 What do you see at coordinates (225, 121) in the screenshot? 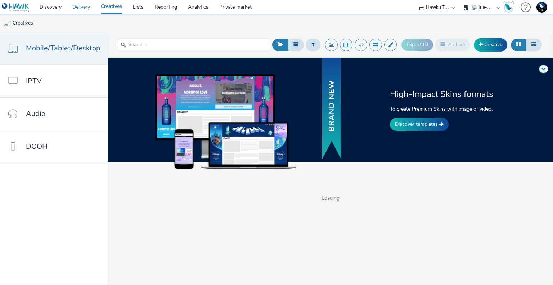
I see `img: example of skins on dekstop, tablet and mobile devices` at bounding box center [225, 121].